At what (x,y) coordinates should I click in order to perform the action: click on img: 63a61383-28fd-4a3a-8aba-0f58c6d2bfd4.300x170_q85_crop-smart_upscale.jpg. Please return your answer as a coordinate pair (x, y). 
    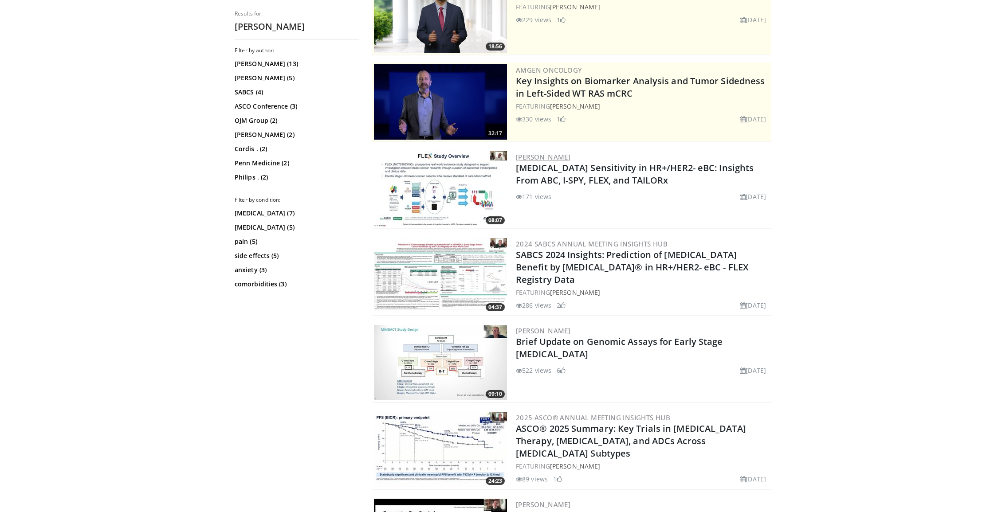
    Looking at the image, I should click on (440, 363).